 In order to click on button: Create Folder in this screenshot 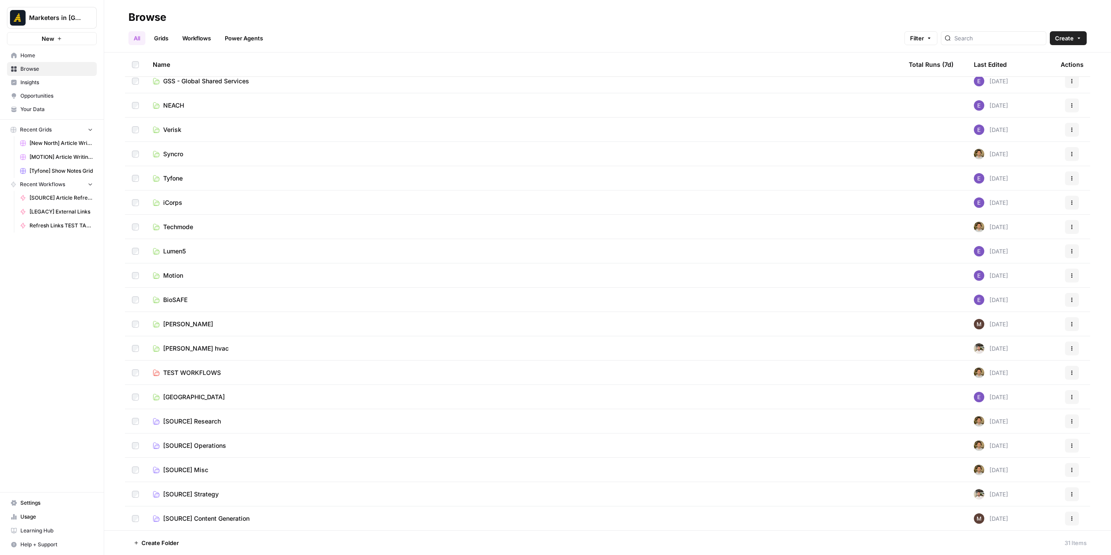, I will do `click(156, 543)`.